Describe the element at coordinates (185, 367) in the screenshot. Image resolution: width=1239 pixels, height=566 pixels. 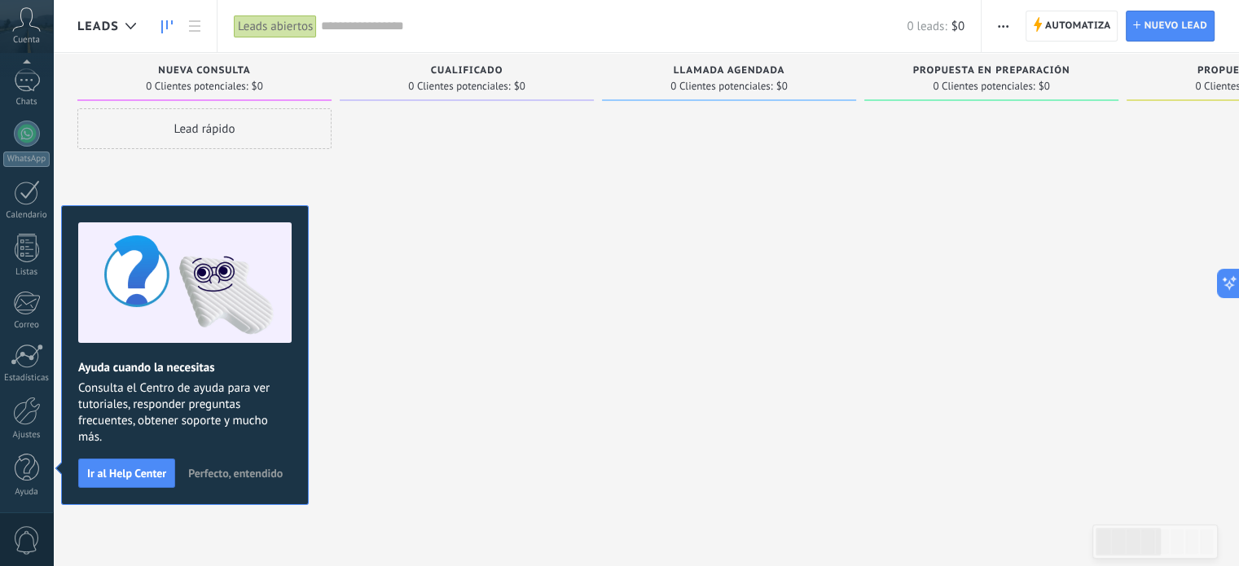
I see `h2: Ayuda cuando la necesitas` at that location.